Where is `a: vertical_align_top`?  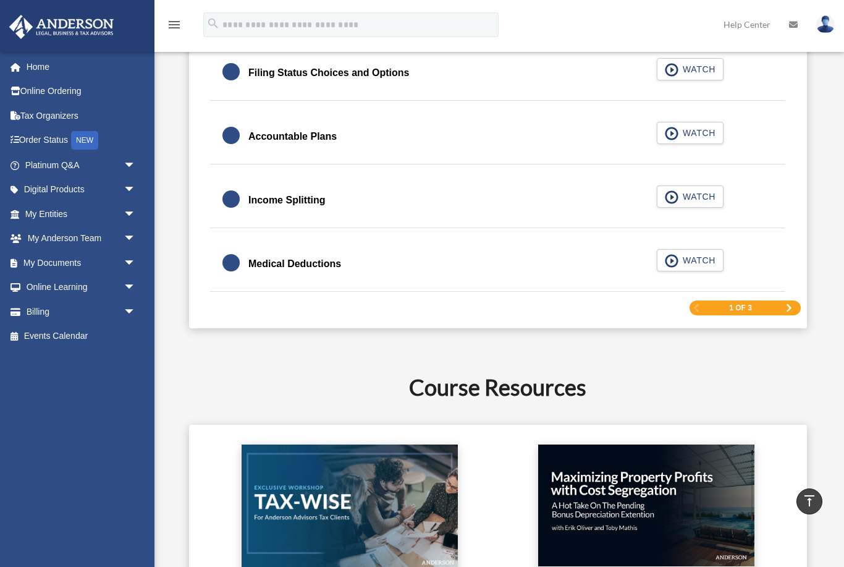
a: vertical_align_top is located at coordinates (810, 501).